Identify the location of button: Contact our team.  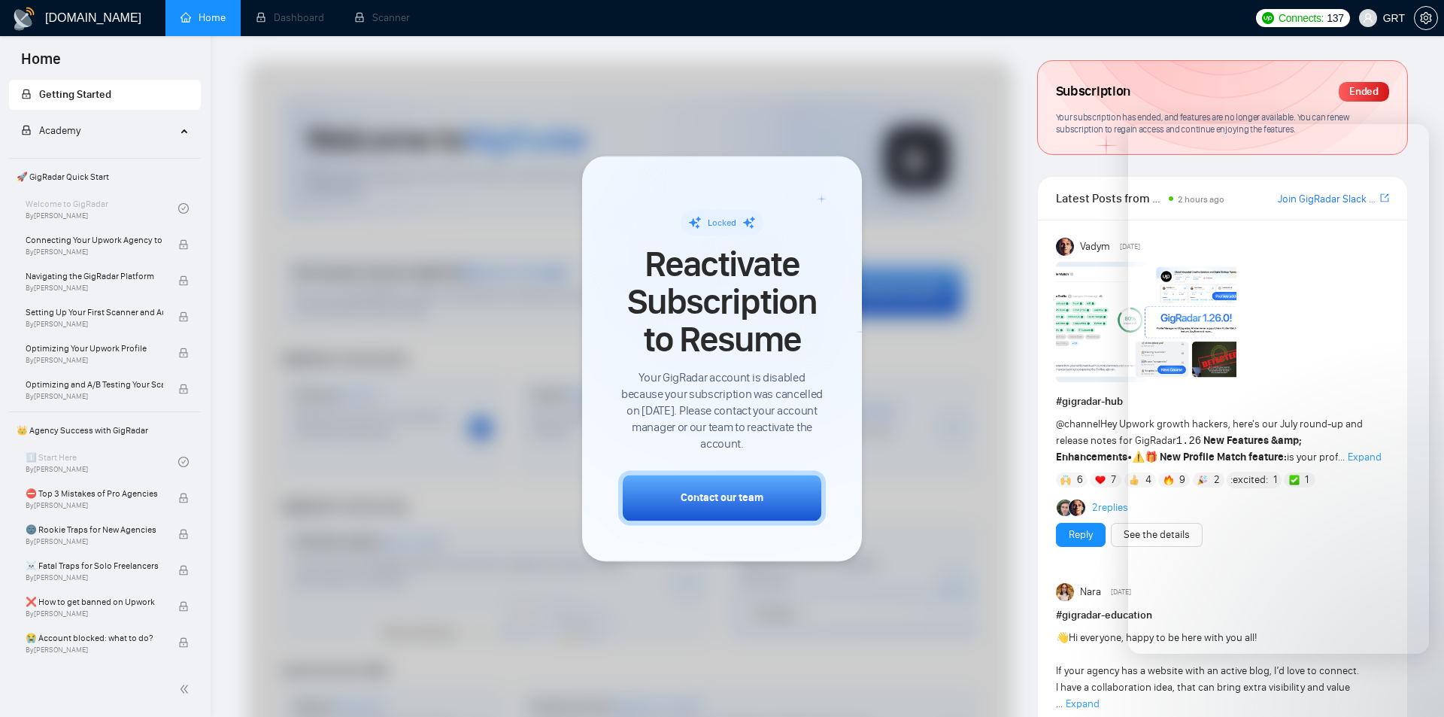
(722, 497).